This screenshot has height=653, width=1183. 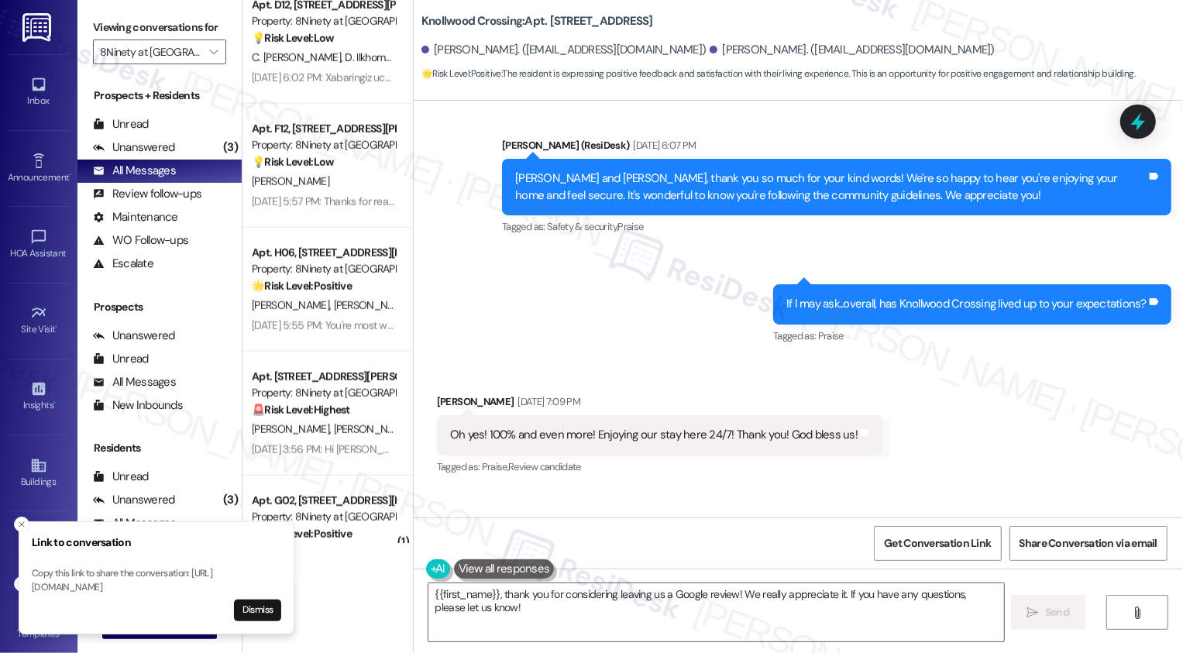 I want to click on span: Send, so click(x=1057, y=612).